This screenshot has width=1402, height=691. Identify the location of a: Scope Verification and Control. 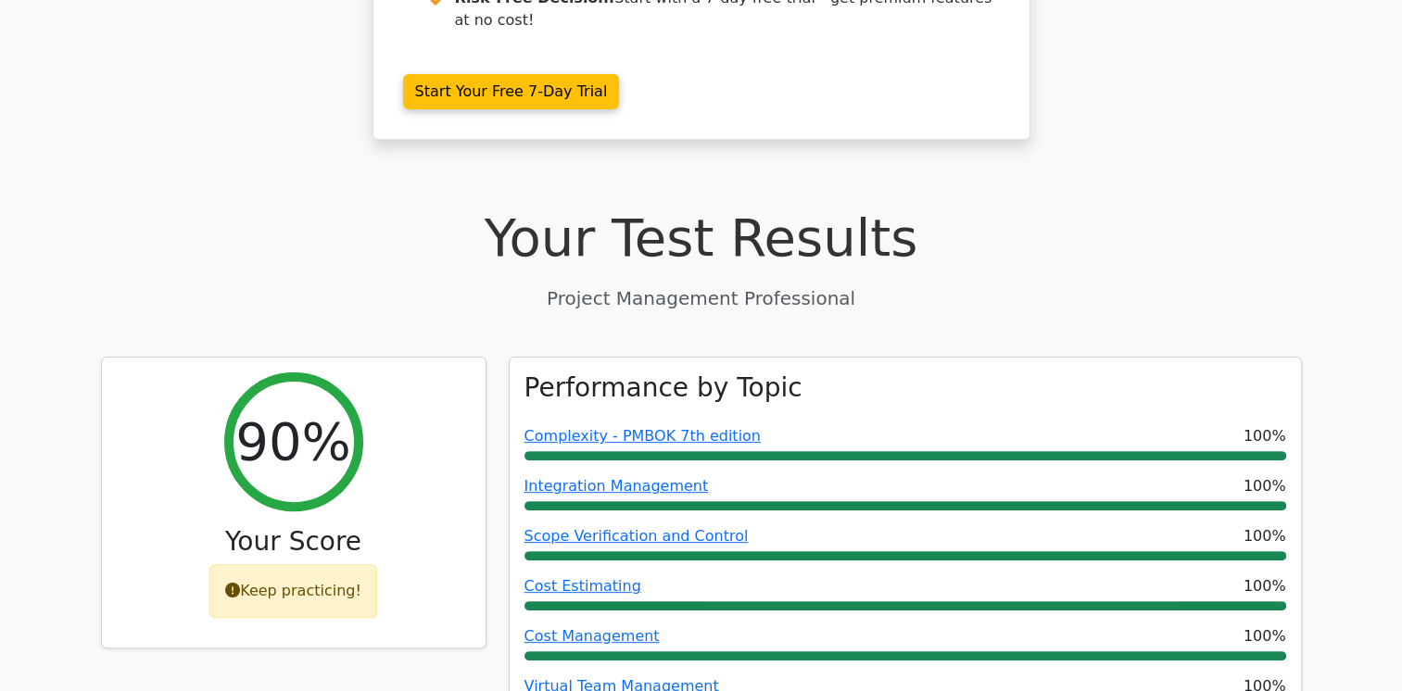
(636, 535).